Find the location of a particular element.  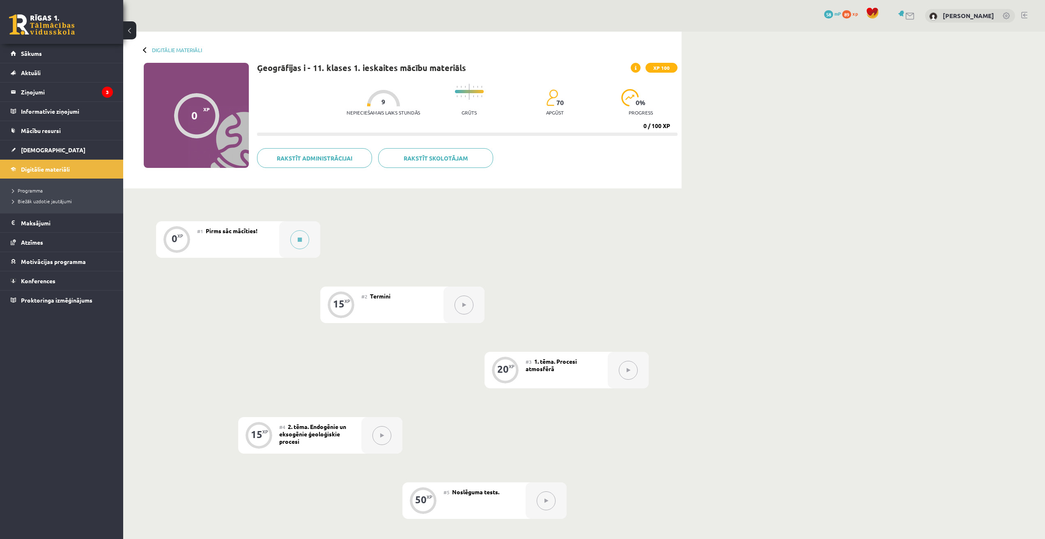

span: 1. tēma. Procesi atmosfērā is located at coordinates (551, 365).